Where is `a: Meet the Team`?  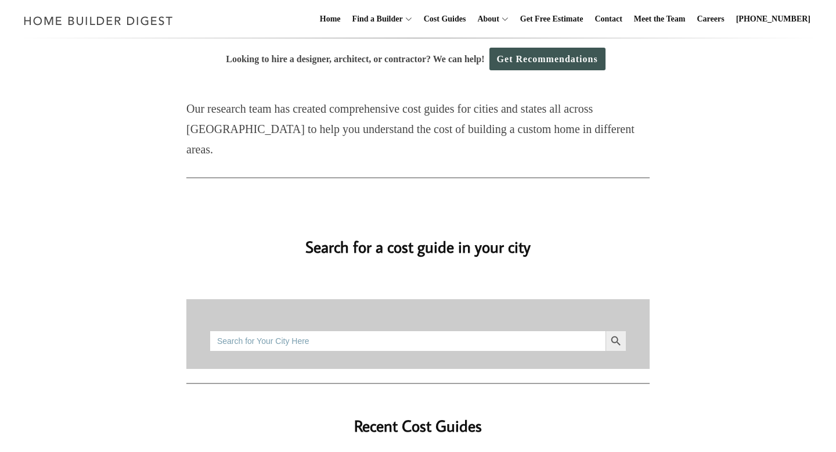
a: Meet the Team is located at coordinates (659, 19).